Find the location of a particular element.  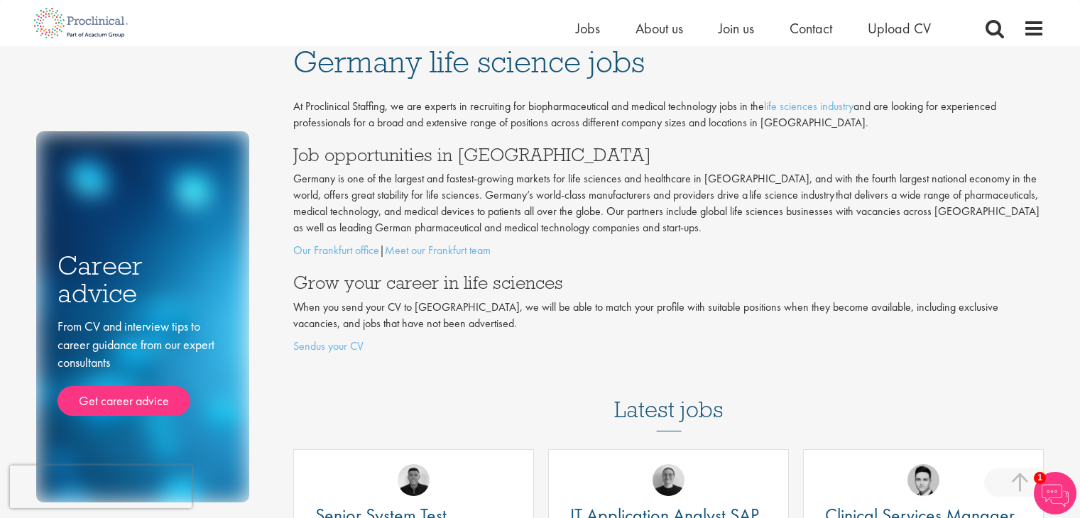

img: Christian Andersen is located at coordinates (413, 480).